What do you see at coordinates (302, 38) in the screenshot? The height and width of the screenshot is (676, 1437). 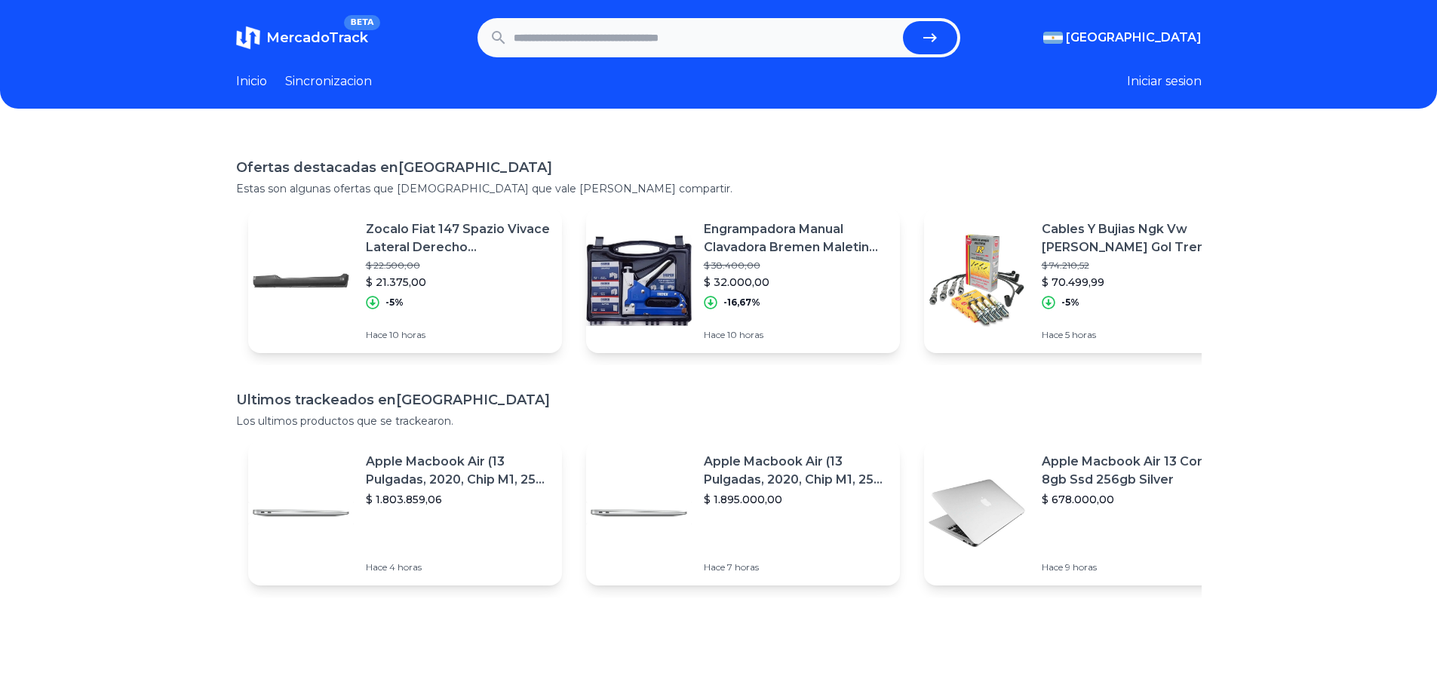 I see `a: MercadoTrackBETA` at bounding box center [302, 38].